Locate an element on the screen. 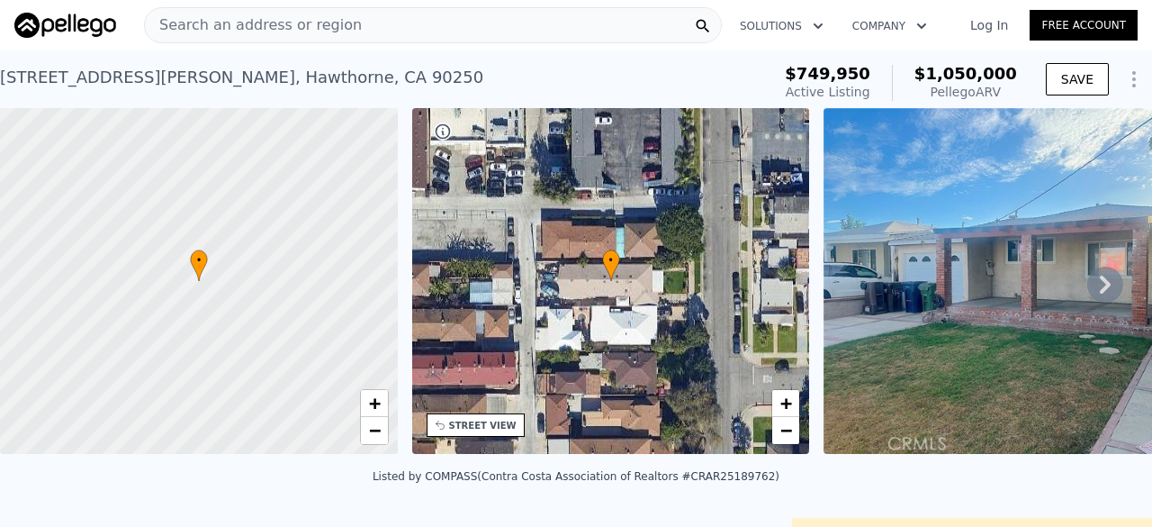  a: Log In is located at coordinates (989, 25).